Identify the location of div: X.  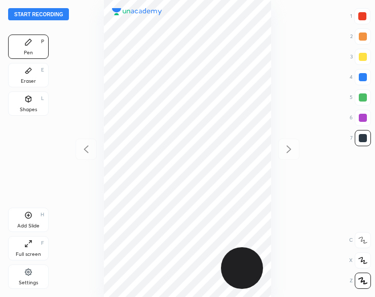
(360, 260).